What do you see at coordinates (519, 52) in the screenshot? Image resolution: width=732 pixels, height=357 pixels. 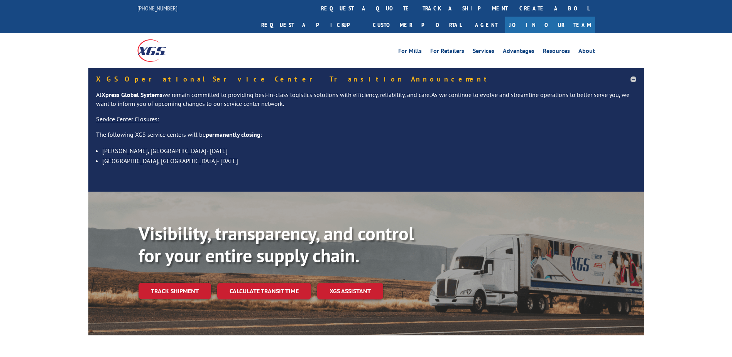 I see `a: Advantages` at bounding box center [519, 52].